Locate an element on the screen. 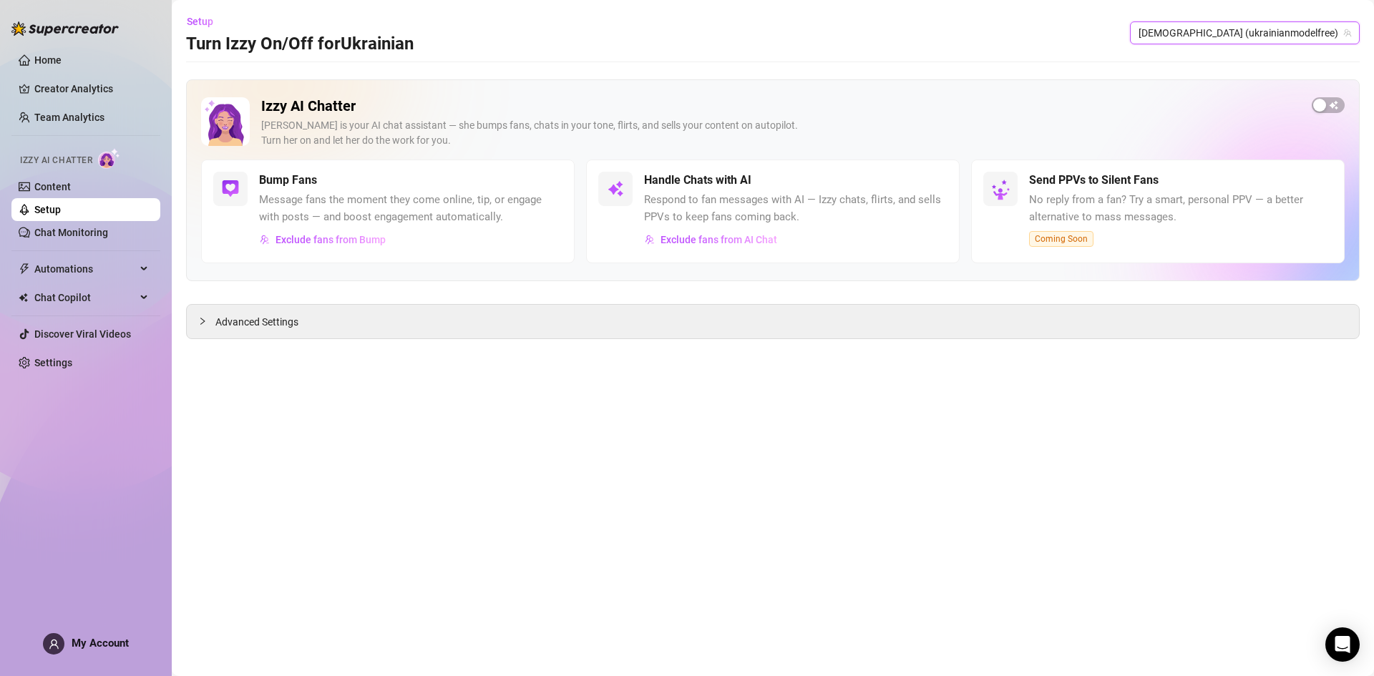  h5: Send PPVs to Silent Fans is located at coordinates (1094, 180).